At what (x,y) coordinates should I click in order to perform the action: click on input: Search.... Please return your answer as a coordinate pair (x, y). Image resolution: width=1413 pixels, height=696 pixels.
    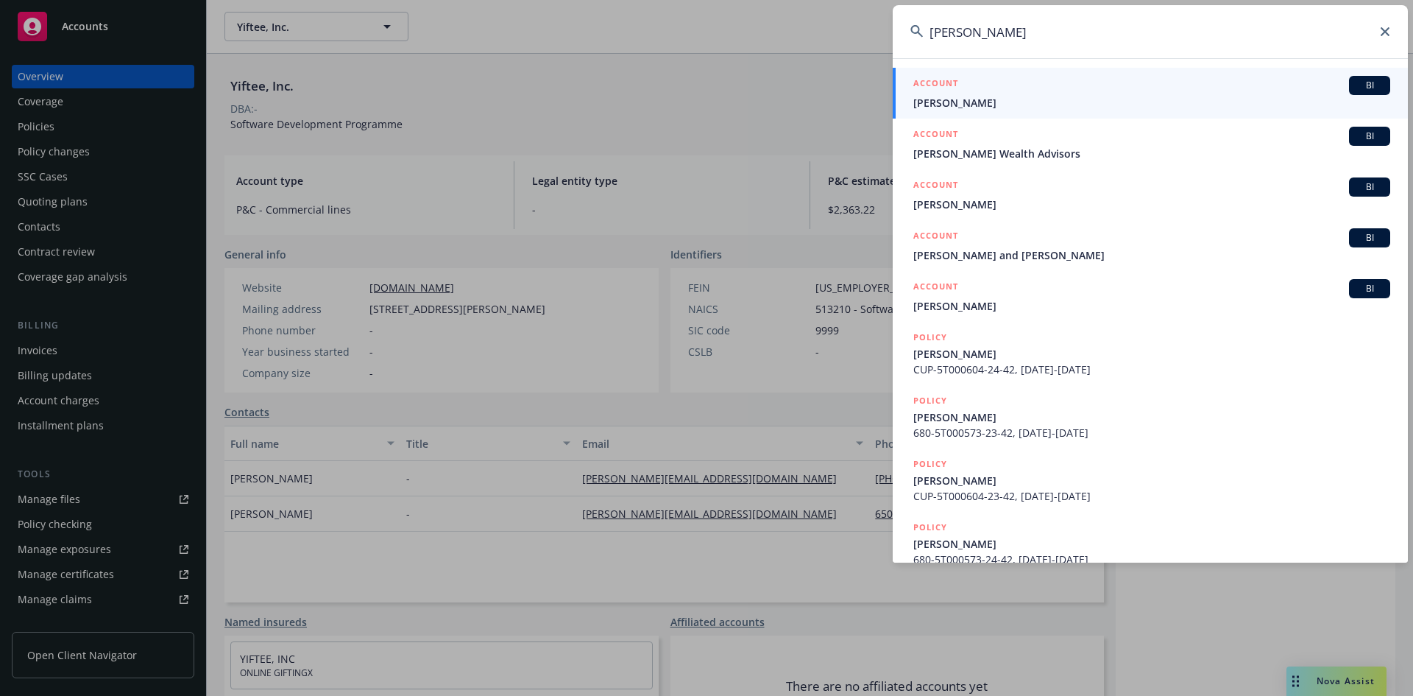
    Looking at the image, I should click on (1151, 32).